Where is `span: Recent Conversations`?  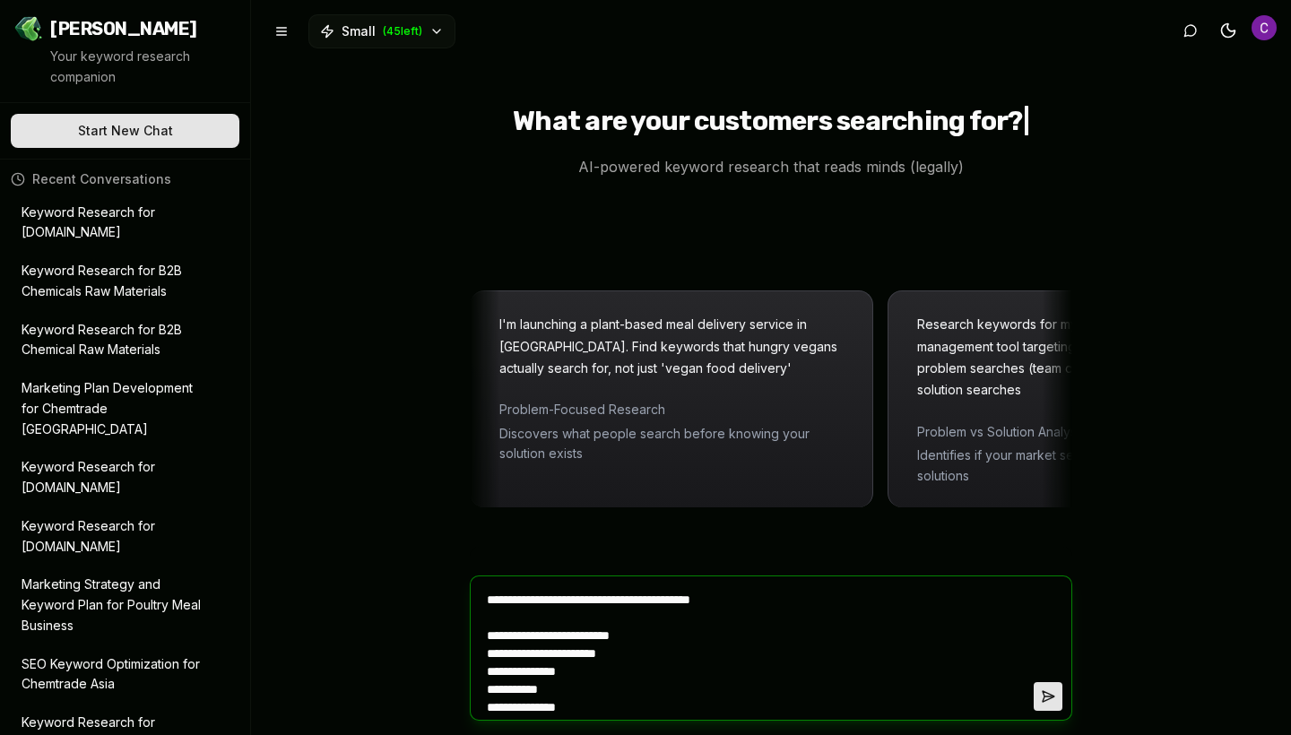 span: Recent Conversations is located at coordinates (101, 179).